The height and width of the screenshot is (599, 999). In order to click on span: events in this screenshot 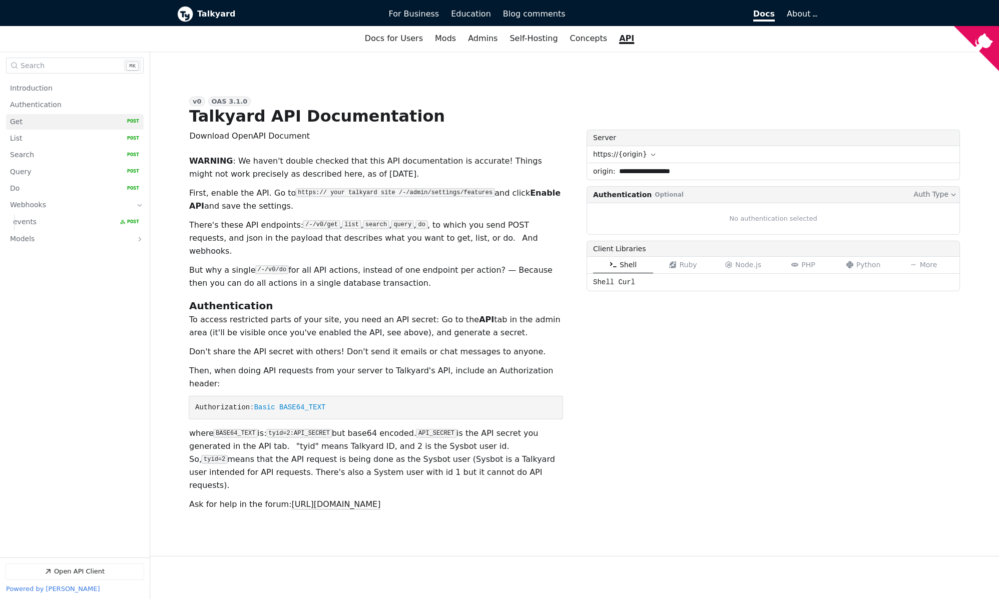, I will do `click(25, 222)`.